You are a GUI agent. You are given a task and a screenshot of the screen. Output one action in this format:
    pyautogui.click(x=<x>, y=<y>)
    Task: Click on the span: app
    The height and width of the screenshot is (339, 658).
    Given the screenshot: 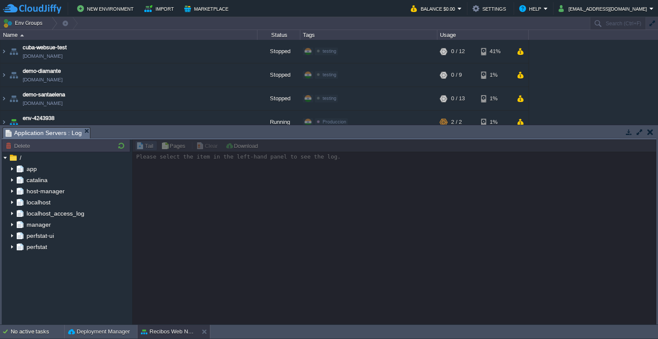 What is the action you would take?
    pyautogui.click(x=31, y=169)
    